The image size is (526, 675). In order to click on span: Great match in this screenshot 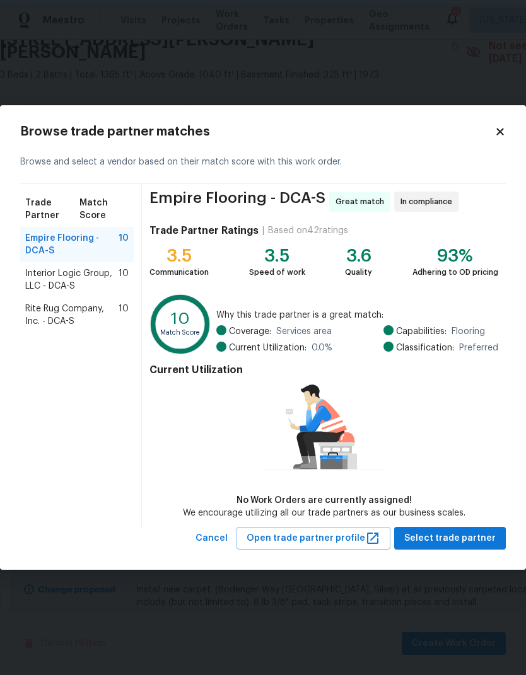, I will do `click(362, 202)`.